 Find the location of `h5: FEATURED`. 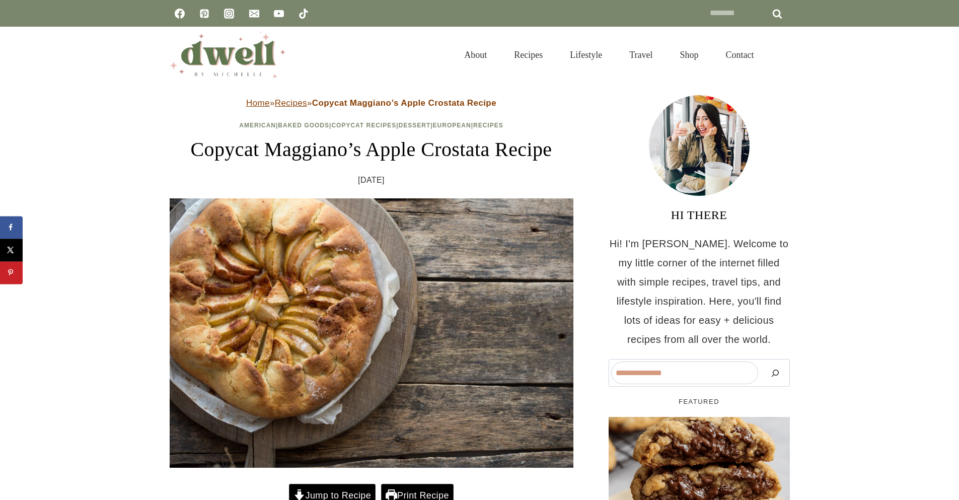

h5: FEATURED is located at coordinates (699, 402).